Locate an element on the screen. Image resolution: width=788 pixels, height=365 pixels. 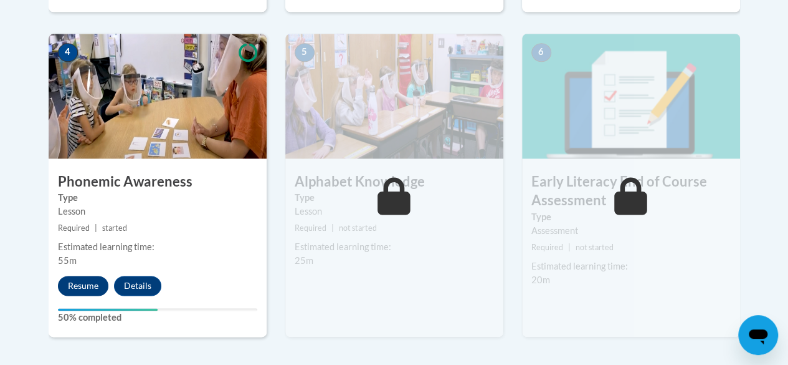
button: Details is located at coordinates (138, 285).